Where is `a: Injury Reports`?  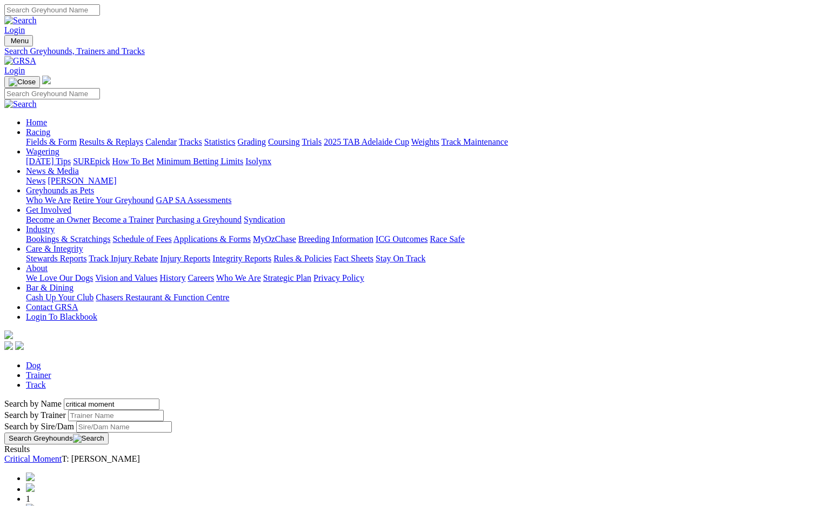
a: Injury Reports is located at coordinates (185, 258).